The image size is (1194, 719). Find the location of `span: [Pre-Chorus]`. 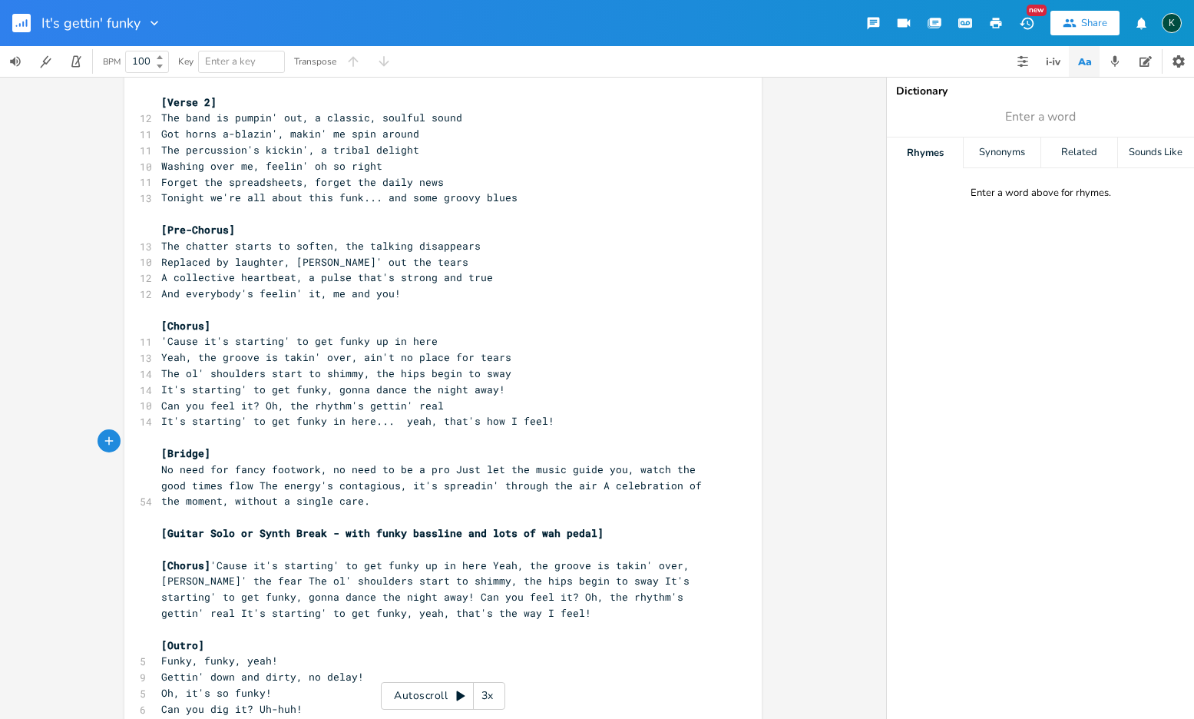

span: [Pre-Chorus] is located at coordinates (198, 230).